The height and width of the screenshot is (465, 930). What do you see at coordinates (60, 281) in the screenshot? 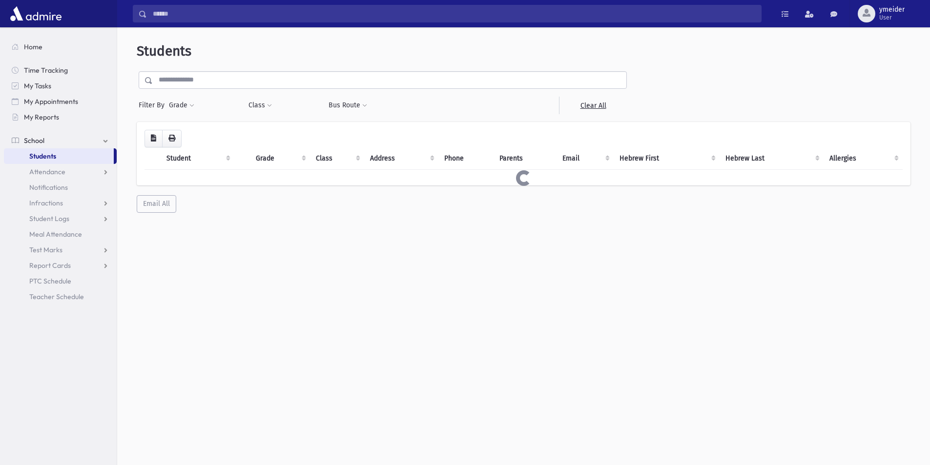
I see `a: PTC Schedule` at bounding box center [60, 281].